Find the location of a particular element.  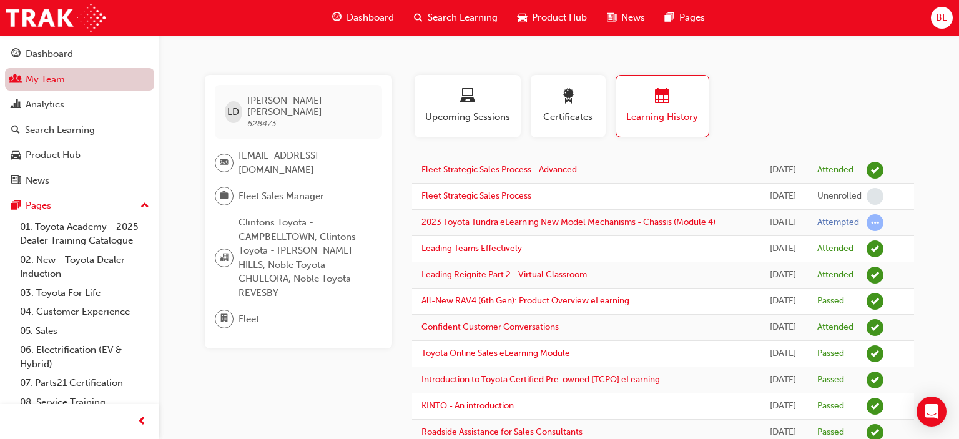

span: Upcoming Sessions is located at coordinates (468, 117).